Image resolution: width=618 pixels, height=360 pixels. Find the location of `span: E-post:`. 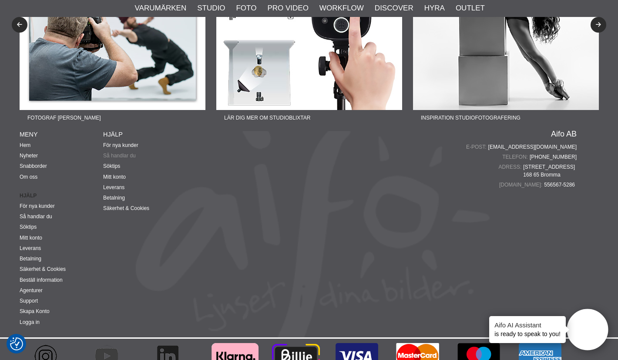

span: E-post: is located at coordinates (477, 147).